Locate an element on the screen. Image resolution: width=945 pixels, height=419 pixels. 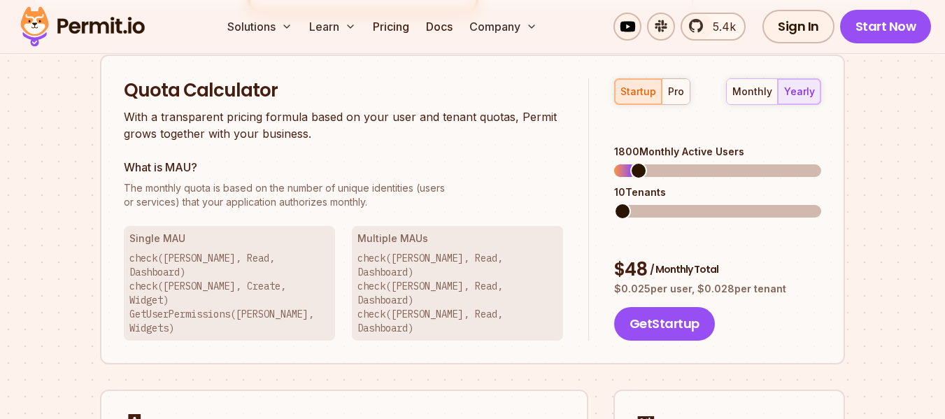
span: 5.4k is located at coordinates (720, 27).